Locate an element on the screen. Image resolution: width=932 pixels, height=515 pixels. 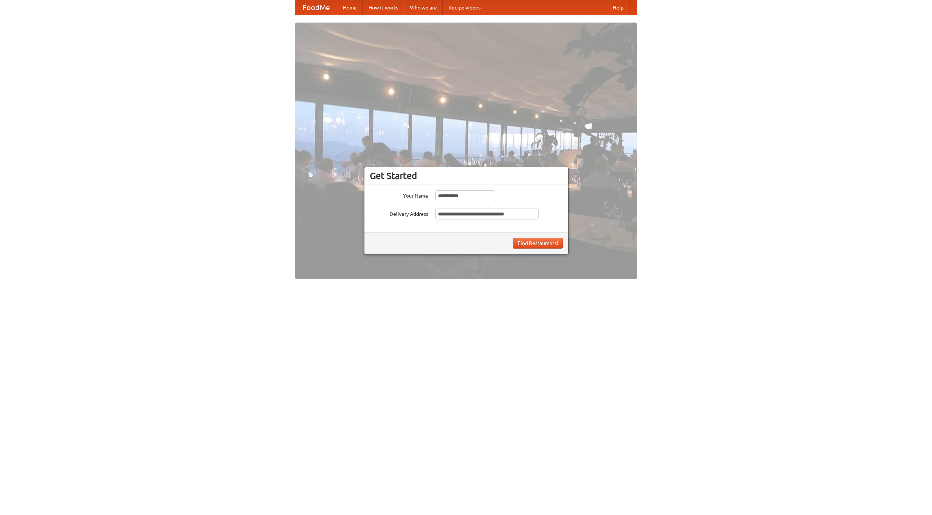
a: Help is located at coordinates (618, 8).